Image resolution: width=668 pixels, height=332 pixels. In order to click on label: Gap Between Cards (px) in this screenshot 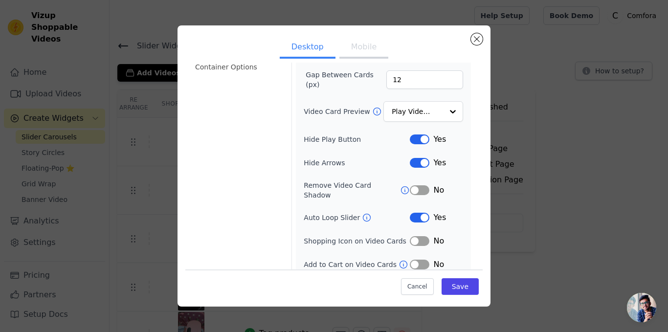, I will do `click(346, 80)`.